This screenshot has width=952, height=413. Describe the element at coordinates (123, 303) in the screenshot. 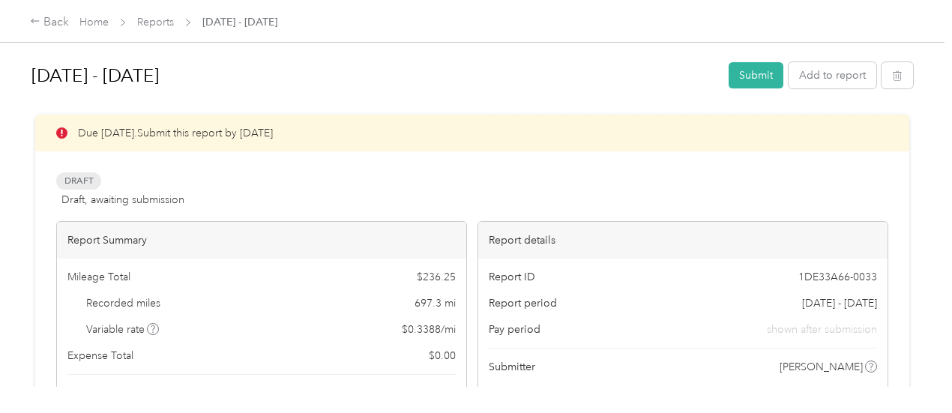

I see `span: Recorded miles` at that location.